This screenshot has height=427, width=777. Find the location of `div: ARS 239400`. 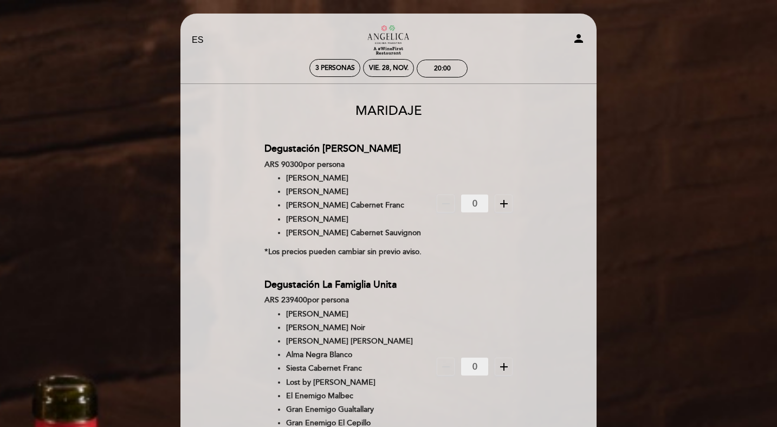

div: ARS 239400 is located at coordinates (346, 300).